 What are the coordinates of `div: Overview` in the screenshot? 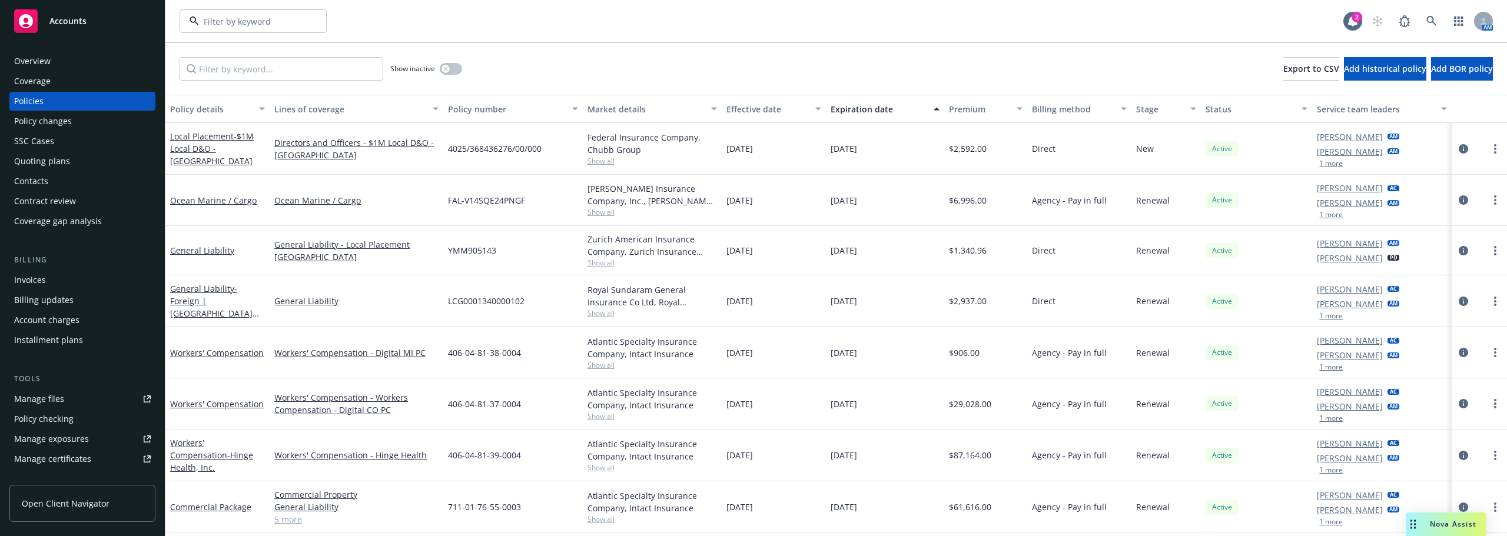 It's located at (32, 61).